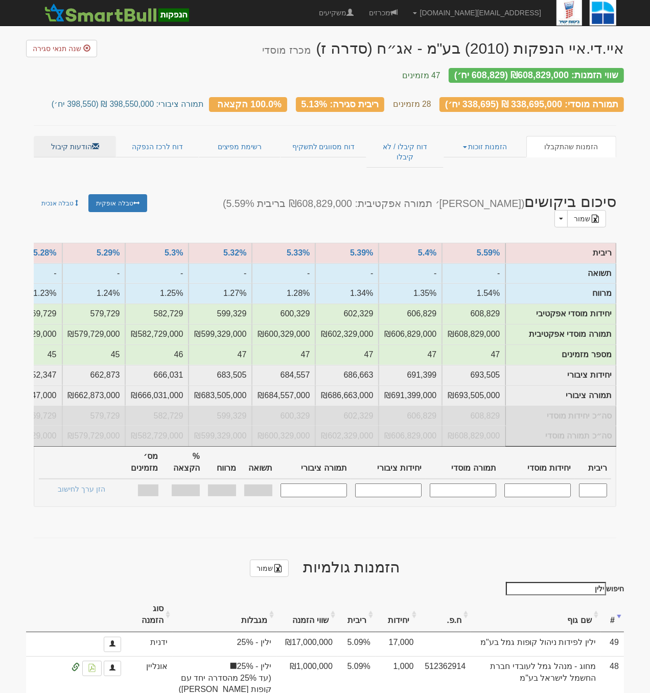  What do you see at coordinates (307, 644) in the screenshot?
I see `td: ₪17,000,000` at bounding box center [307, 644].